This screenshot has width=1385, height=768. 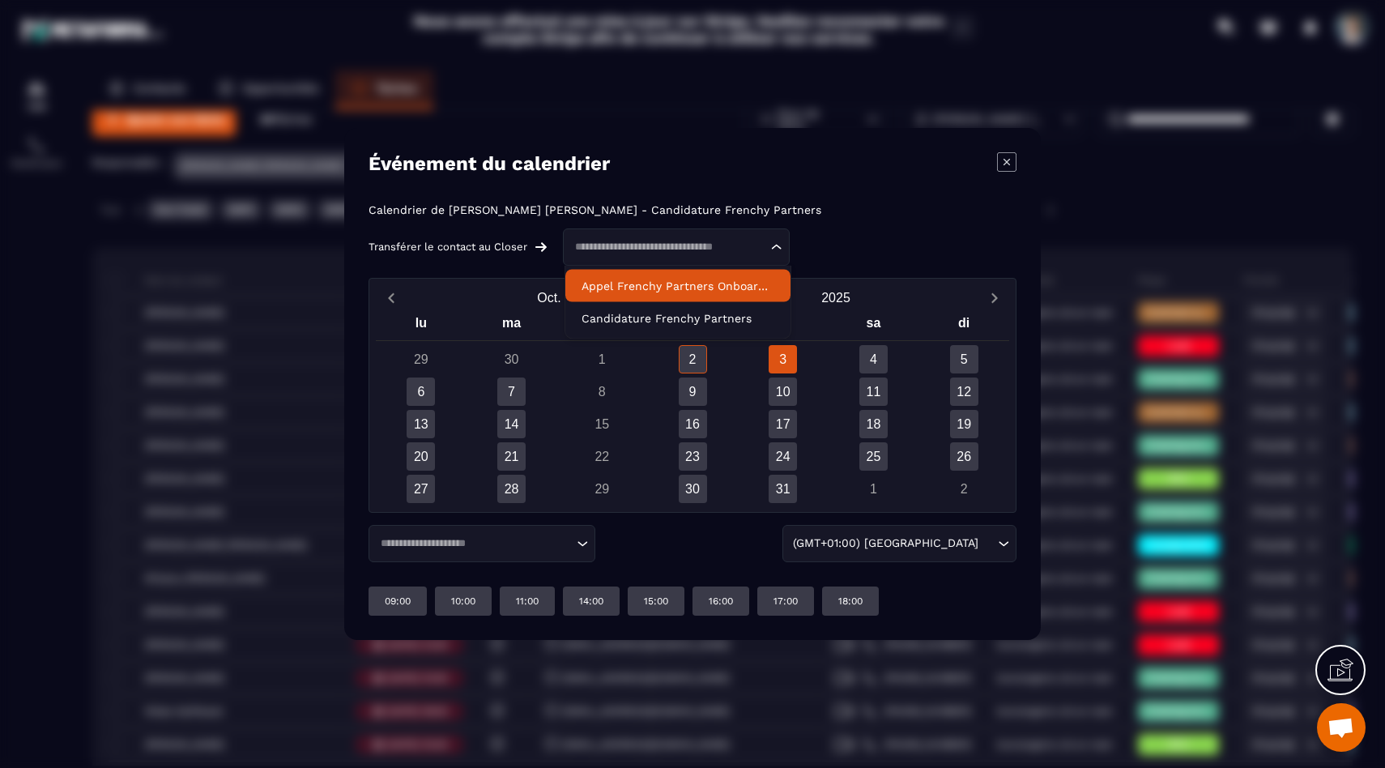 I want to click on div: 26, so click(x=963, y=456).